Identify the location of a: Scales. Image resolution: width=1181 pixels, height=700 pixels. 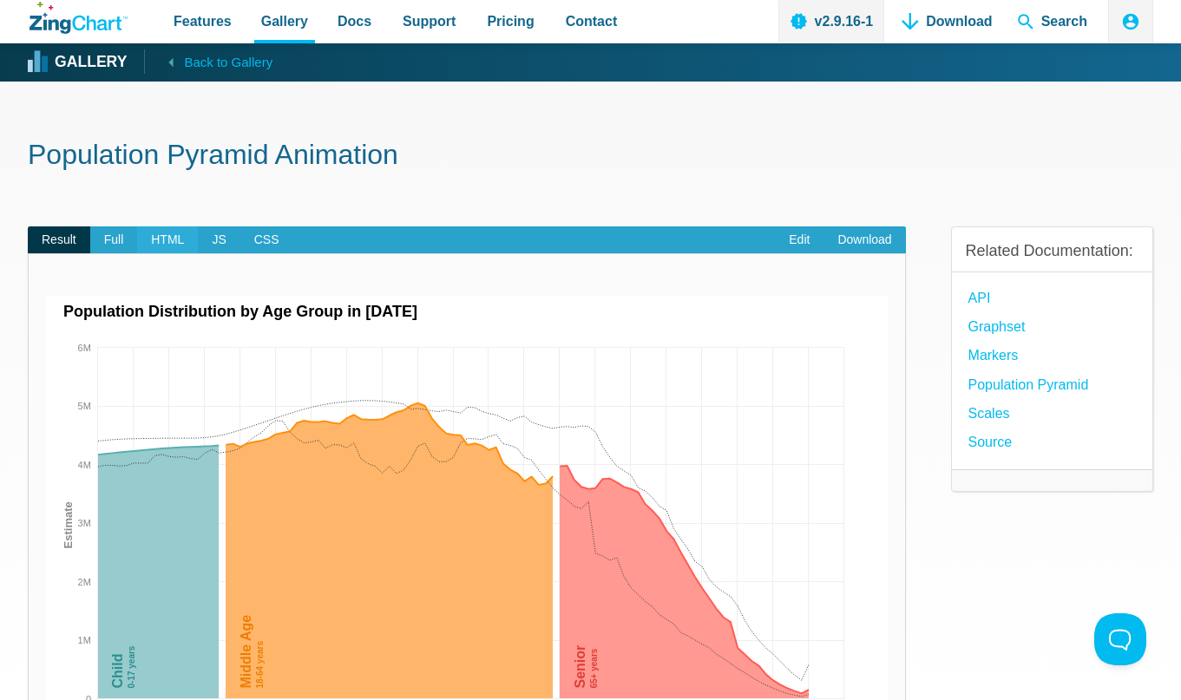
(989, 413).